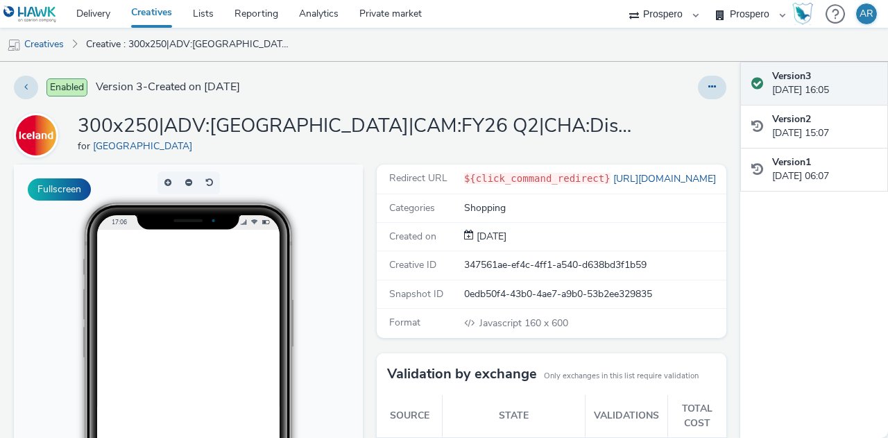 The width and height of the screenshot is (888, 438). What do you see at coordinates (595, 208) in the screenshot?
I see `div: Shopping` at bounding box center [595, 208].